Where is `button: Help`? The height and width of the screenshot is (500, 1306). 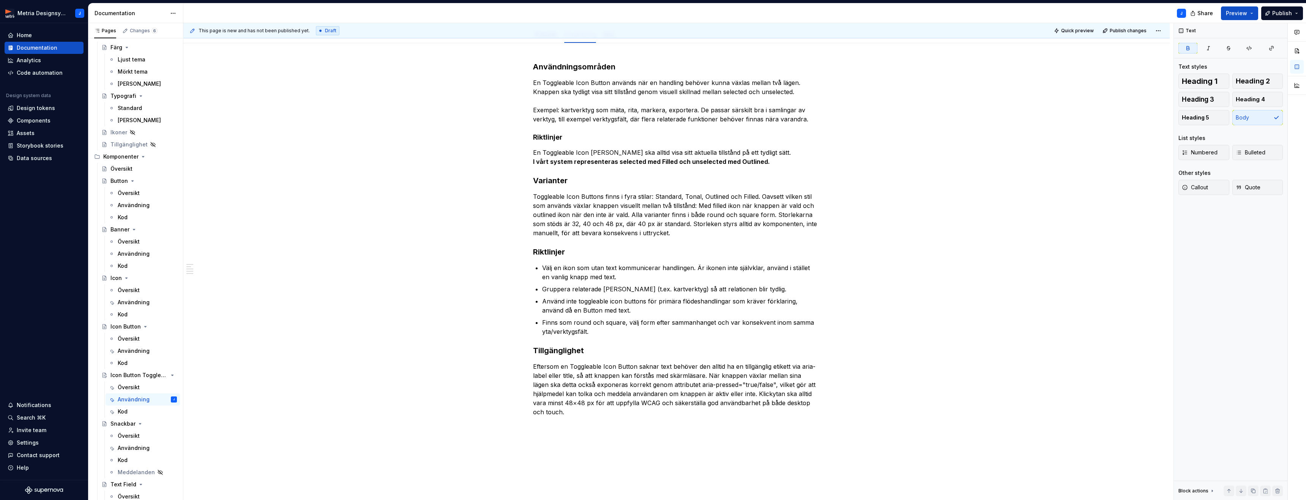
button: Help is located at coordinates (44, 468).